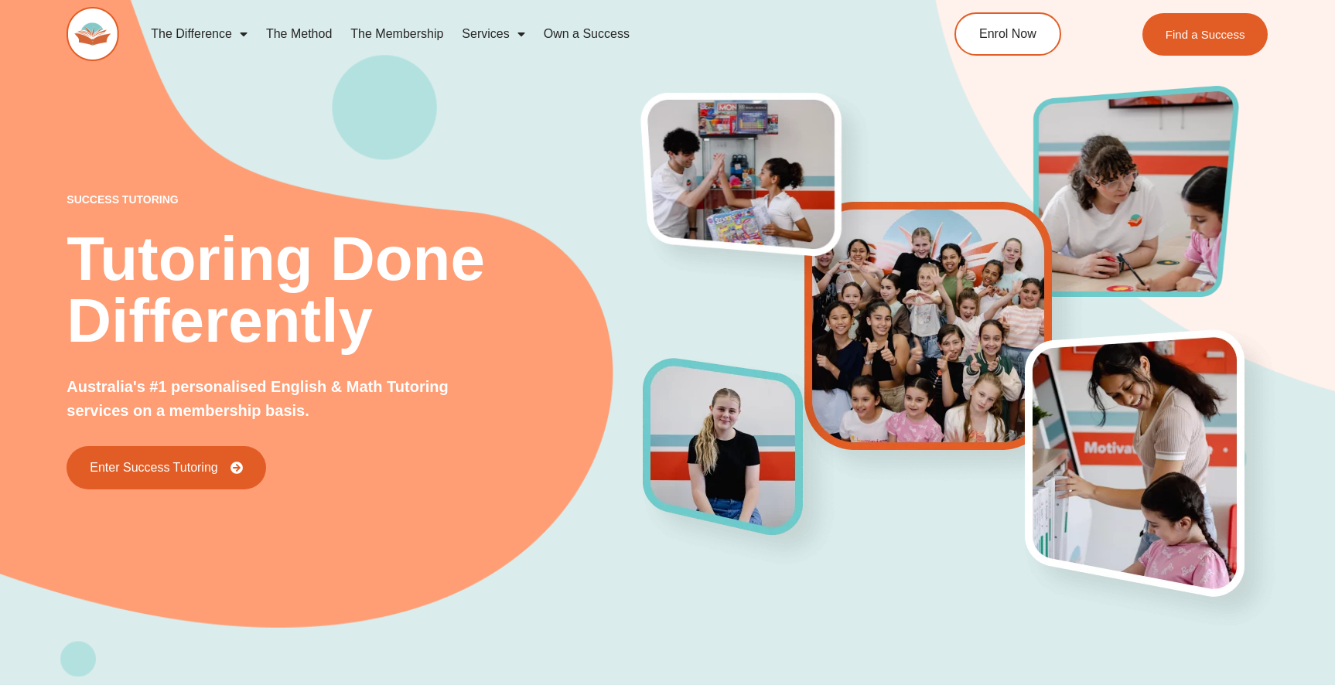 The height and width of the screenshot is (685, 1335). I want to click on span: Find a Success, so click(1205, 34).